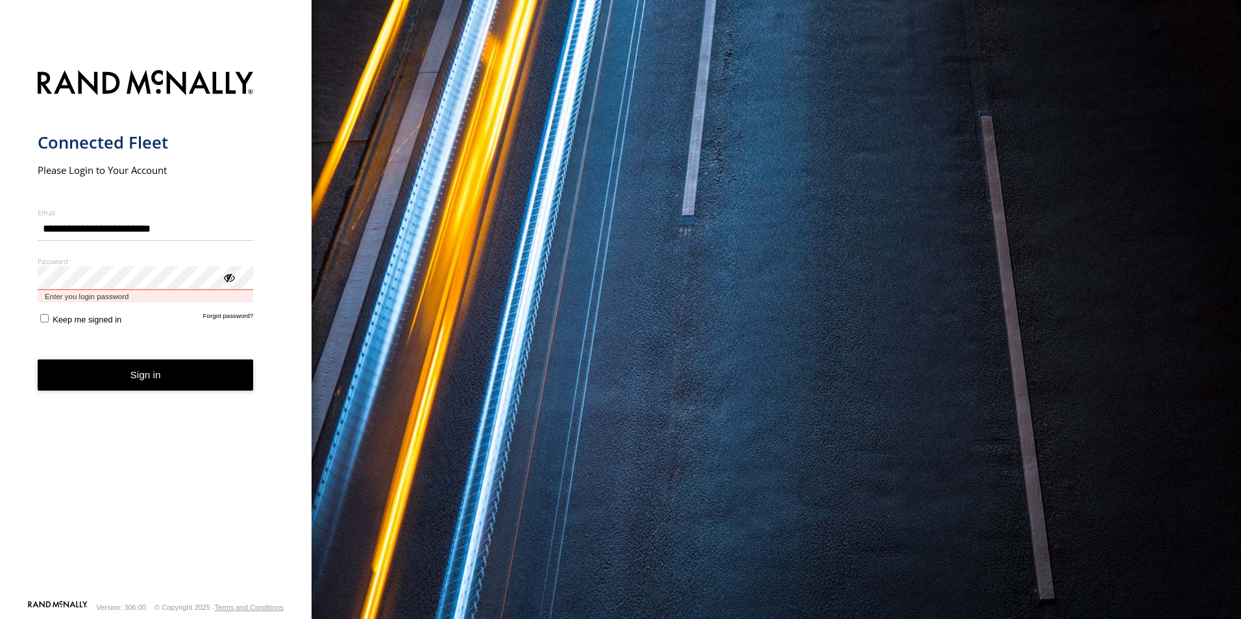 Image resolution: width=1241 pixels, height=619 pixels. What do you see at coordinates (145, 261) in the screenshot?
I see `label: Password` at bounding box center [145, 261].